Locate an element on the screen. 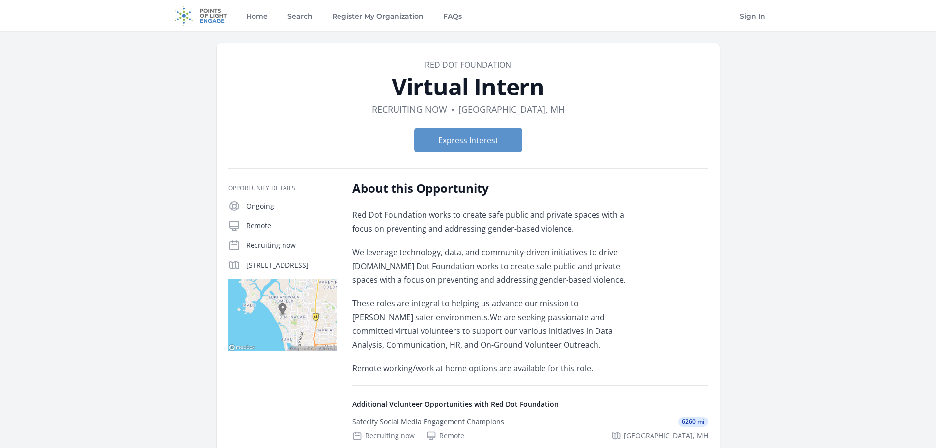  span: 6260 mi is located at coordinates (693, 422).